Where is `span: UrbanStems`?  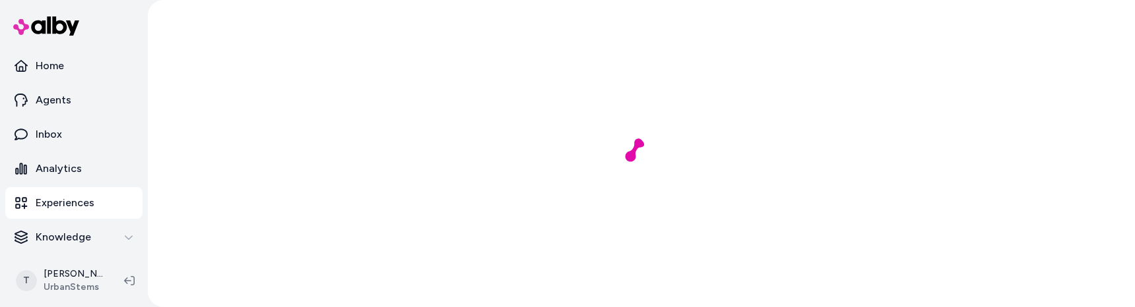
span: UrbanStems is located at coordinates (73, 288).